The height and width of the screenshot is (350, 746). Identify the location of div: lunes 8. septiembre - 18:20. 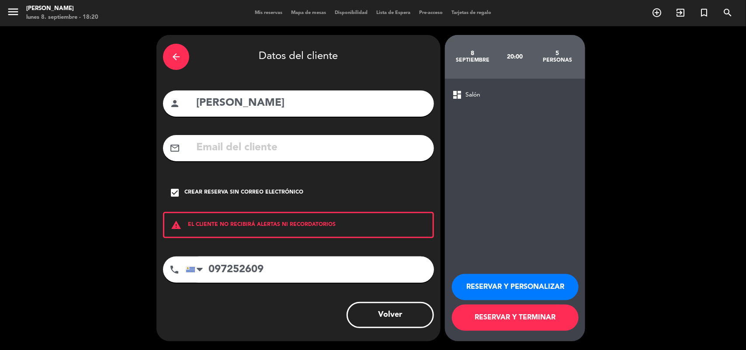
(62, 17).